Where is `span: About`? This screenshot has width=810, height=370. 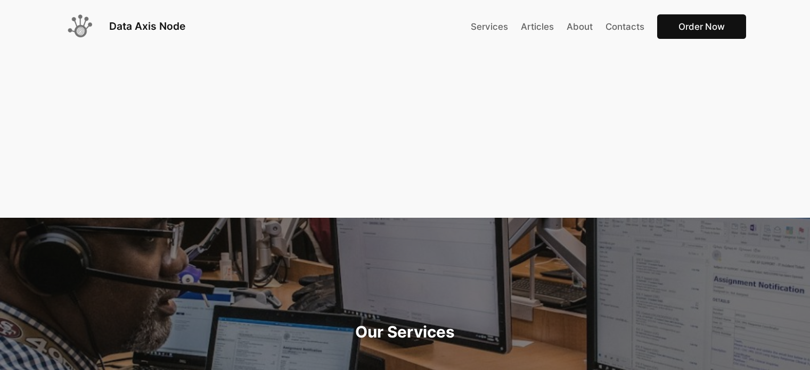
span: About is located at coordinates (579, 27).